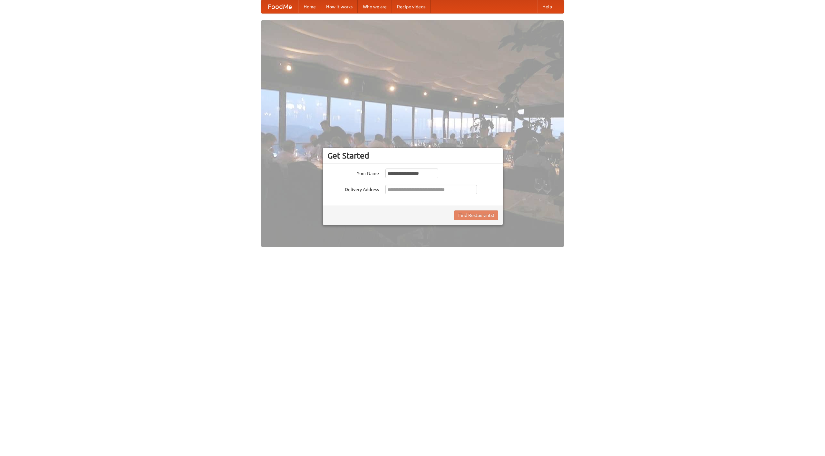  Describe the element at coordinates (280, 7) in the screenshot. I see `a: FoodMe` at that location.